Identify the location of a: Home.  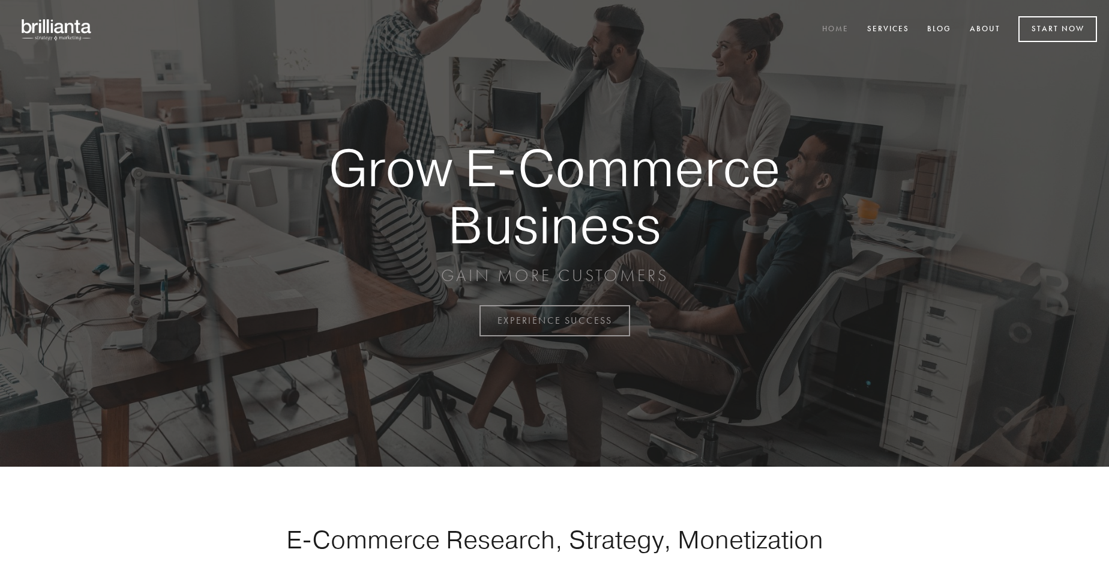
(835, 29).